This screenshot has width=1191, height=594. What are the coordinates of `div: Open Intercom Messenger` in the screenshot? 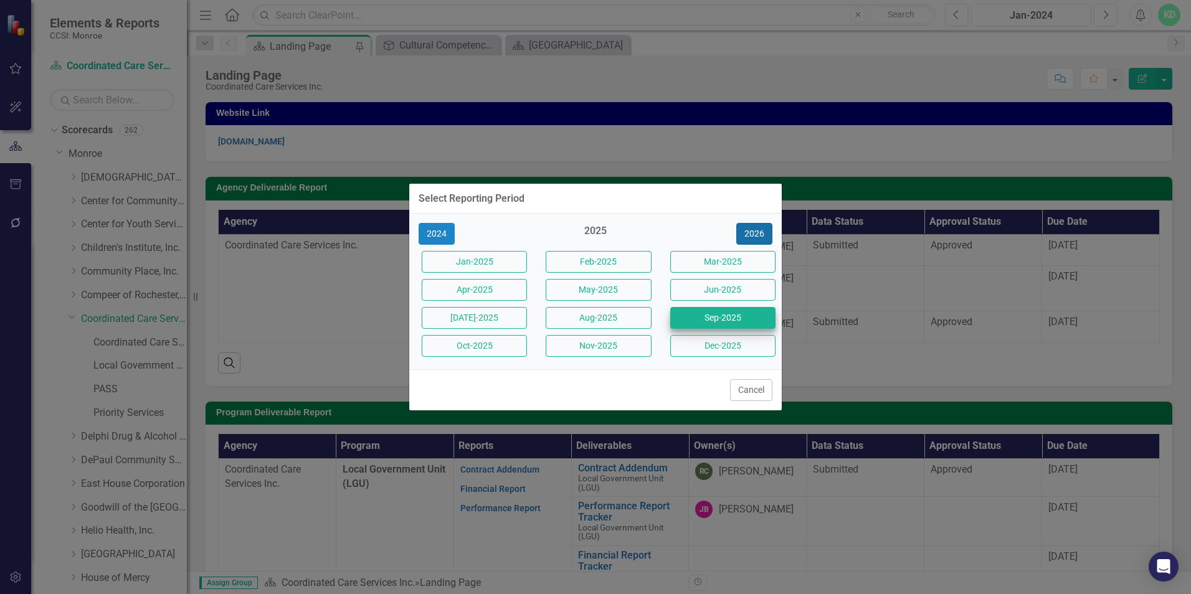 It's located at (1164, 567).